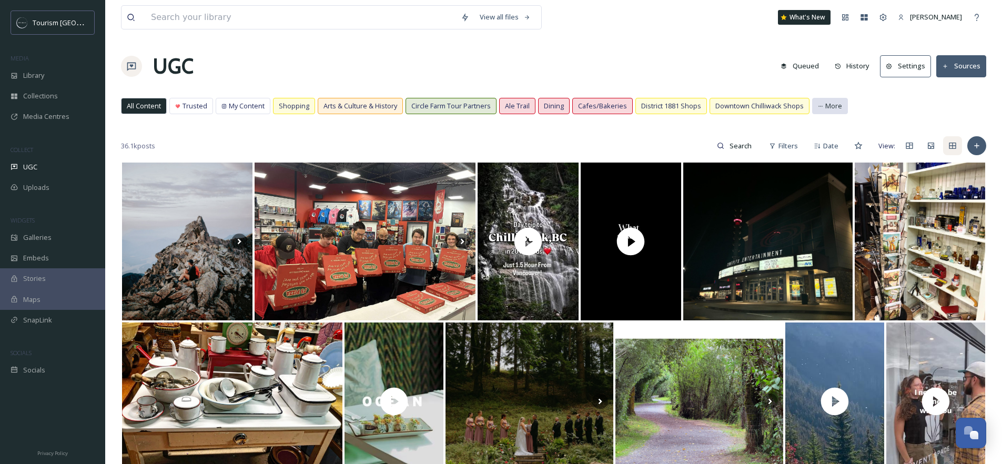 This screenshot has width=1002, height=464. What do you see at coordinates (908, 66) in the screenshot?
I see `a: Settings` at bounding box center [908, 66].